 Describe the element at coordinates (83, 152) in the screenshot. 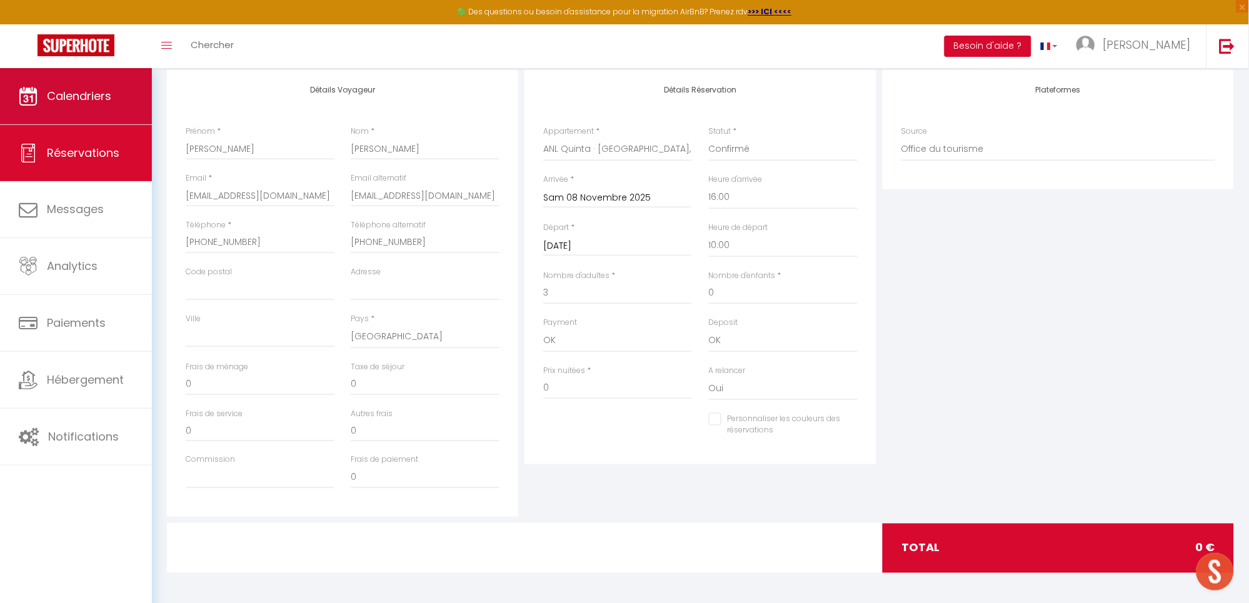

I see `span: Réservations` at that location.